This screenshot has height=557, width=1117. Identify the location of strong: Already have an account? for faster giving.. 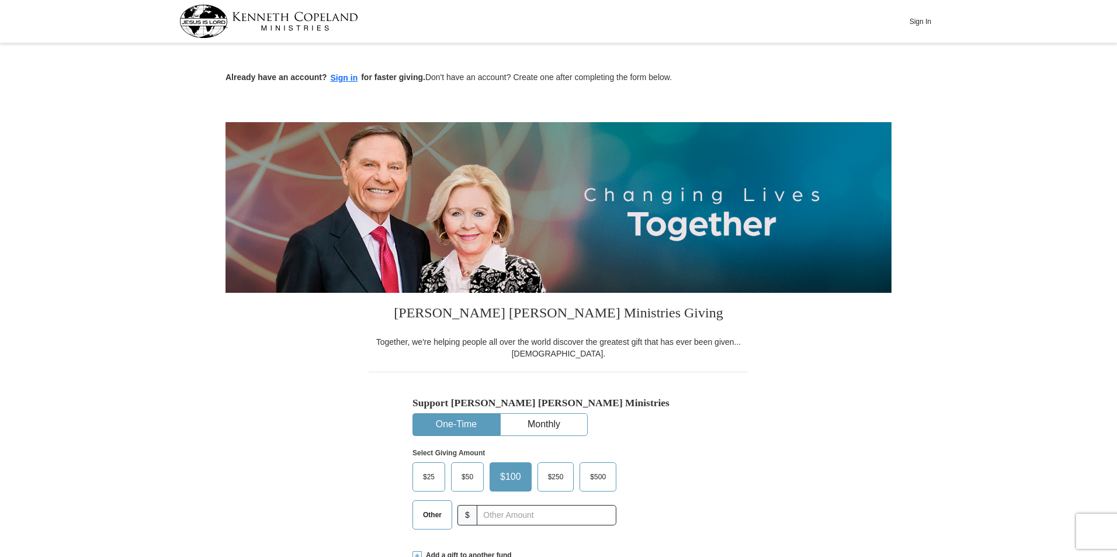
(325, 77).